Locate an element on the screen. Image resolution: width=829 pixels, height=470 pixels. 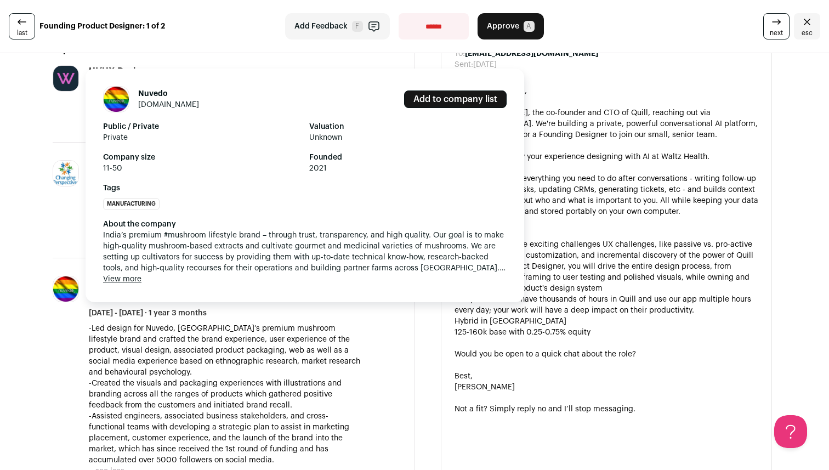
p: -Assisted engineers, associated business stakeholders, and cross-functional teams with developing... is located at coordinates (225, 438).